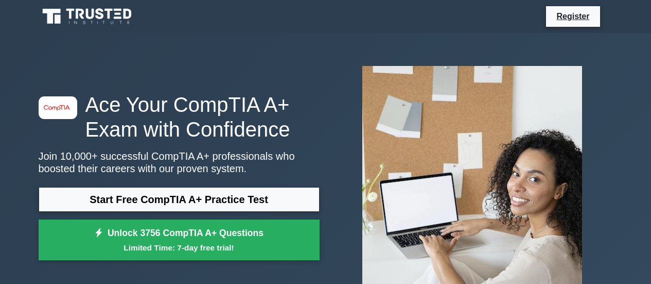 The width and height of the screenshot is (651, 284). Describe the element at coordinates (179, 162) in the screenshot. I see `p: Join 10,000+ successful CompTIA A+ professionals who boosted their careers with our proven system.` at that location.